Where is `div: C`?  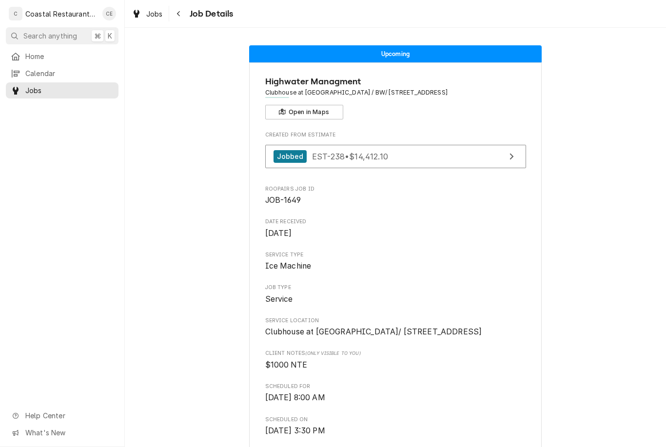
div: C is located at coordinates (16, 14).